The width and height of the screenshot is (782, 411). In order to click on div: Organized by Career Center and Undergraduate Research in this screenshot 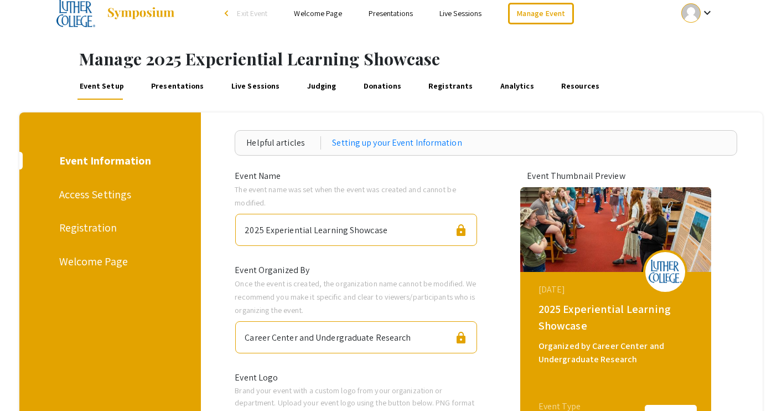, I will do `click(617, 353)`.